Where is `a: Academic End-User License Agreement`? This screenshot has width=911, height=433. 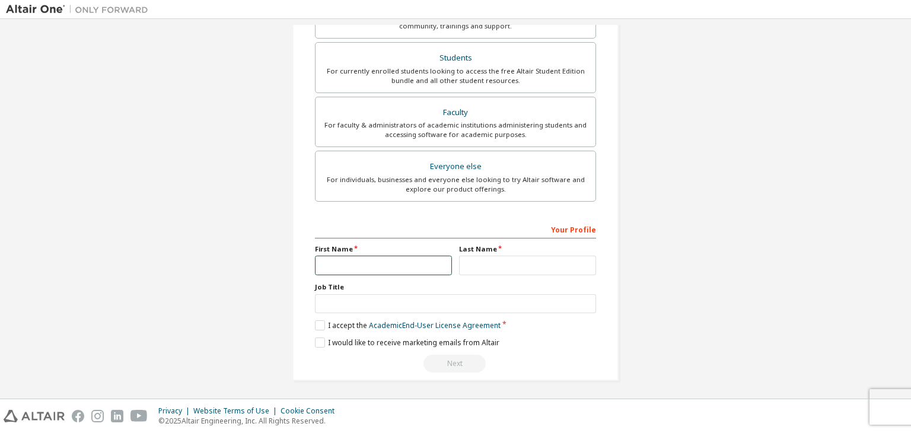 a: Academic End-User License Agreement is located at coordinates (435, 325).